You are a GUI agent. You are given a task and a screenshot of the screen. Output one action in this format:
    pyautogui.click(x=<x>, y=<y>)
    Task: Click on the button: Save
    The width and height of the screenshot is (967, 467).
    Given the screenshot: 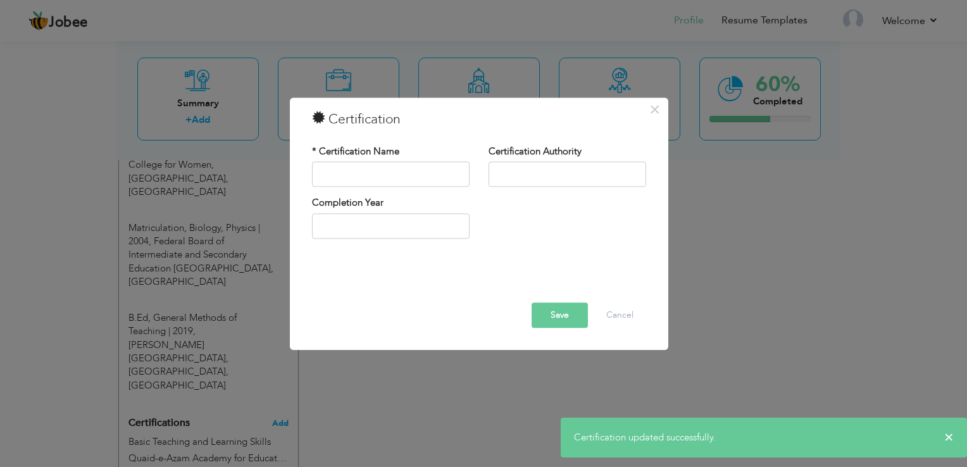 What is the action you would take?
    pyautogui.click(x=559, y=316)
    